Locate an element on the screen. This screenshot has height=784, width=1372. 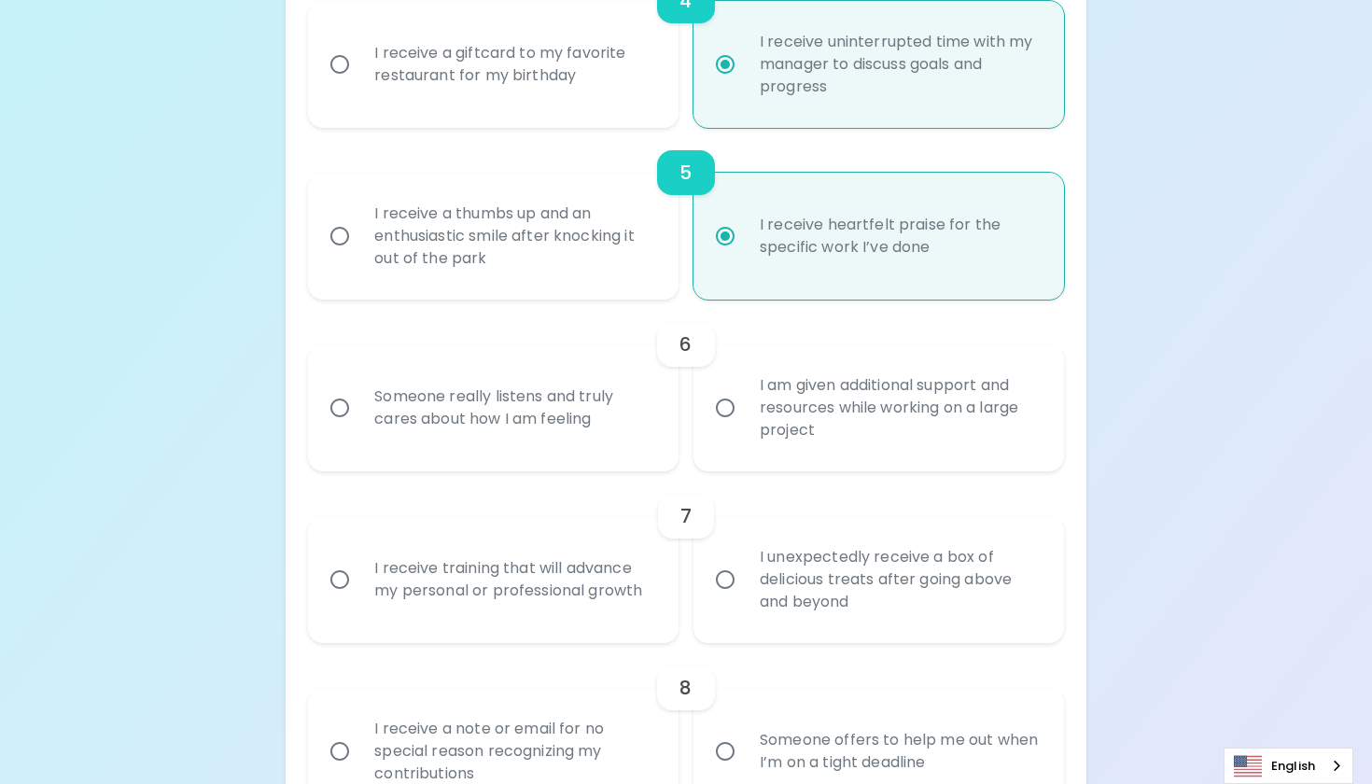
div: I receive heartfelt praise for the specific work I’ve done is located at coordinates (898, 236).